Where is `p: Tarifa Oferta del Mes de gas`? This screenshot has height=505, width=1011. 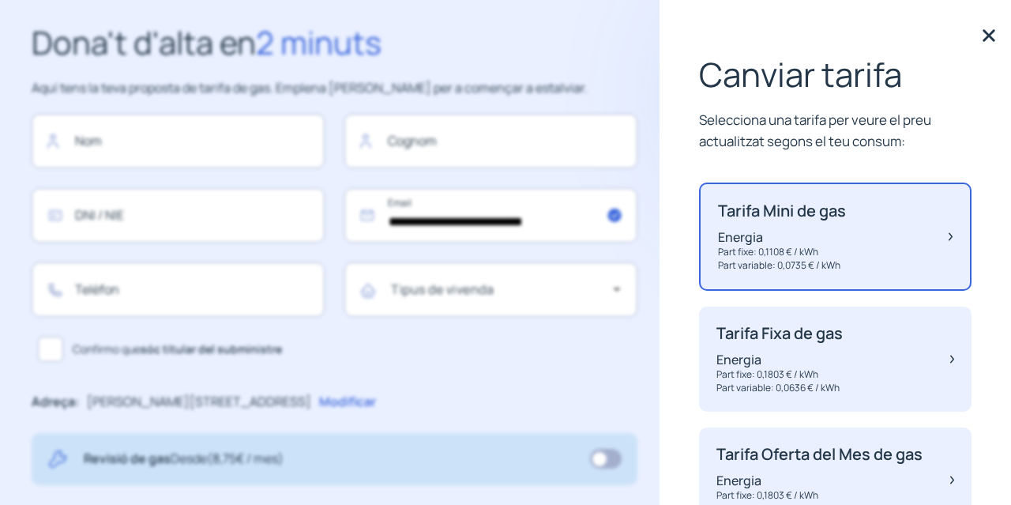
p: Tarifa Oferta del Mes de gas is located at coordinates (819, 454).